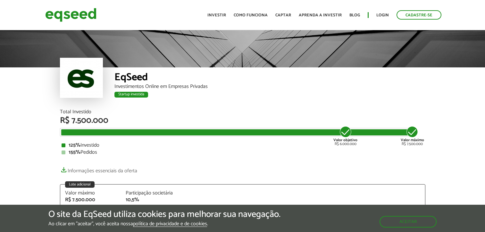 This screenshot has height=232, width=485. Describe the element at coordinates (217, 15) in the screenshot. I see `a: Investir` at that location.